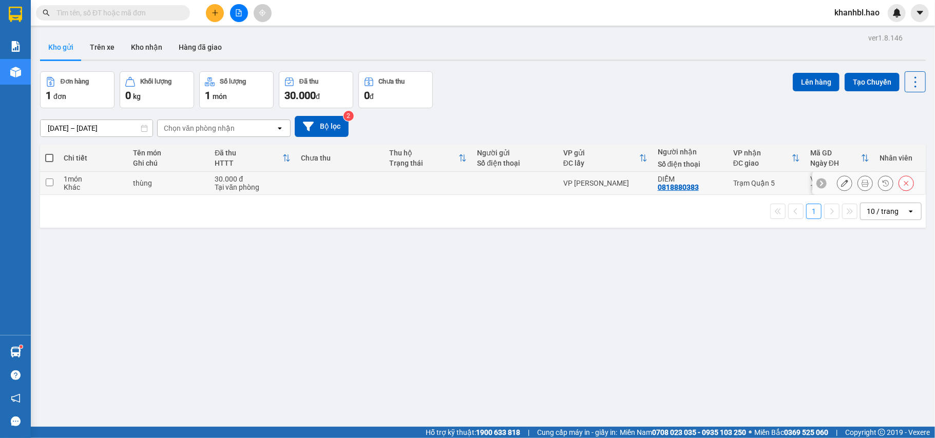 The image size is (935, 438). Describe the element at coordinates (117, 13) in the screenshot. I see `input: Tìm tên, số ĐT hoặc mã đơn` at that location.